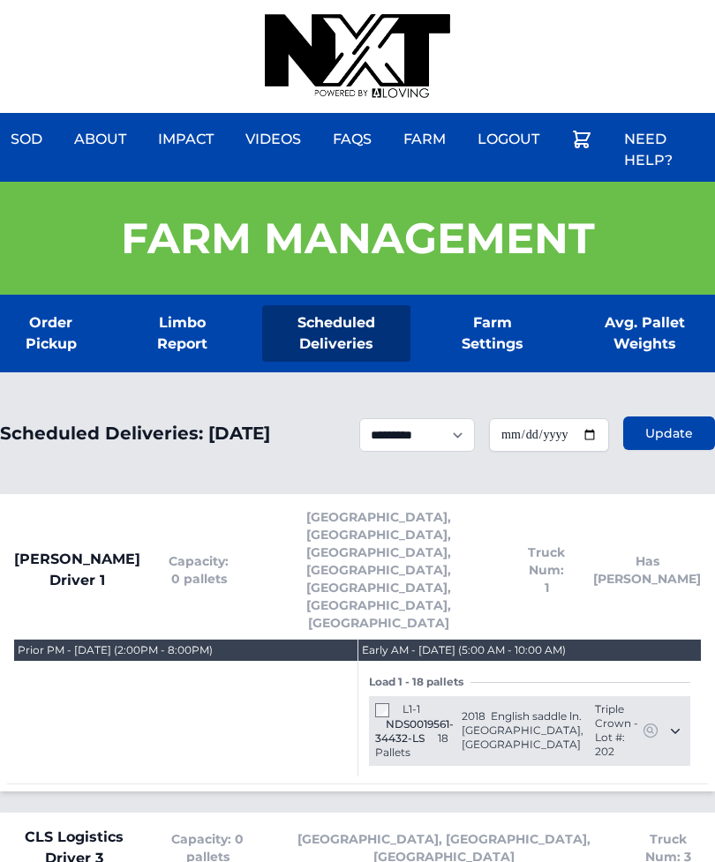  I want to click on a: Impact, so click(185, 139).